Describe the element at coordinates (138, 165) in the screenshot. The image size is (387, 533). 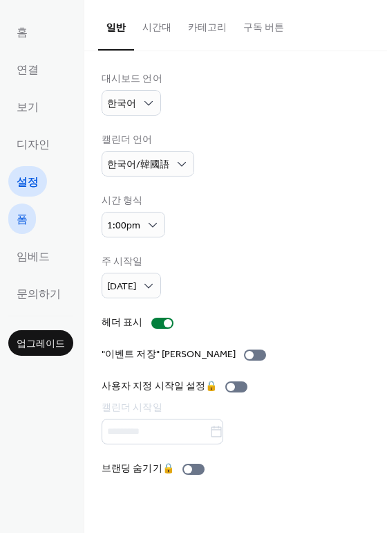
I see `span: 한국어/韓國語` at that location.